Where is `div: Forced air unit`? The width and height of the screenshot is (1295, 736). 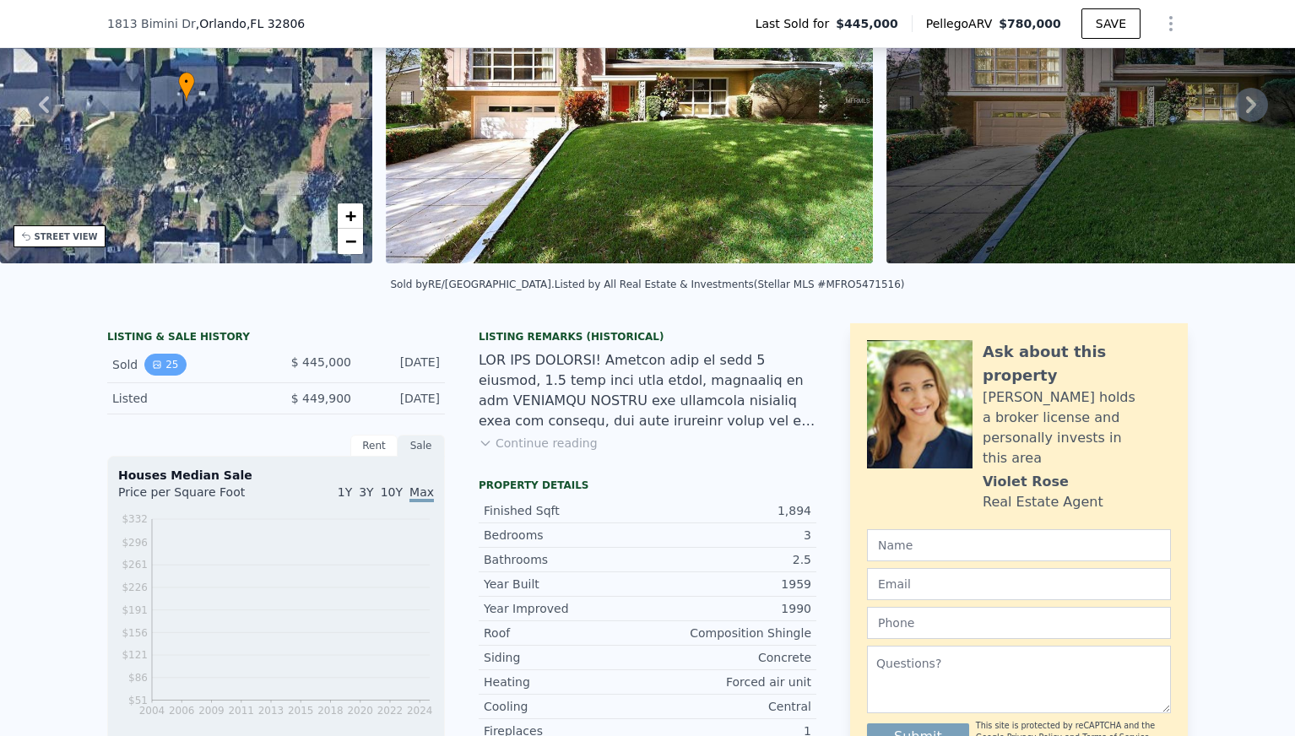
div: Forced air unit is located at coordinates (729, 682).